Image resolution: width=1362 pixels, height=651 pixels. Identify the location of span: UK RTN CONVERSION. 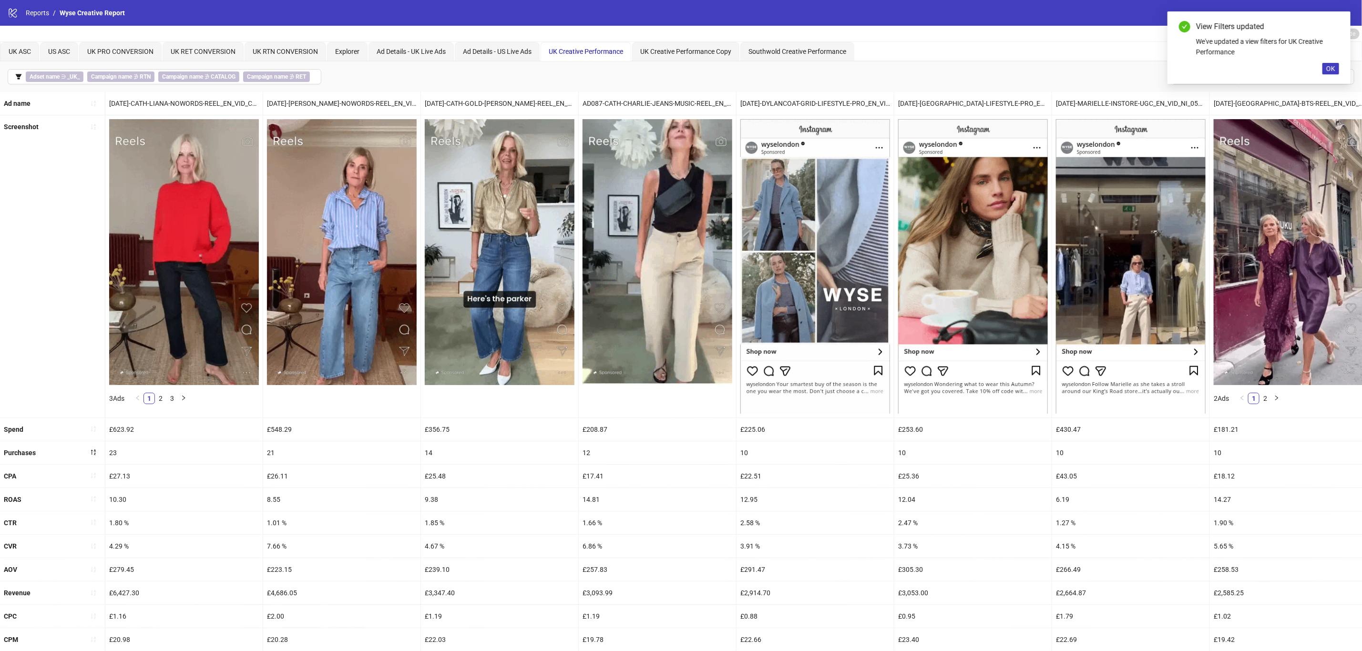
(285, 51).